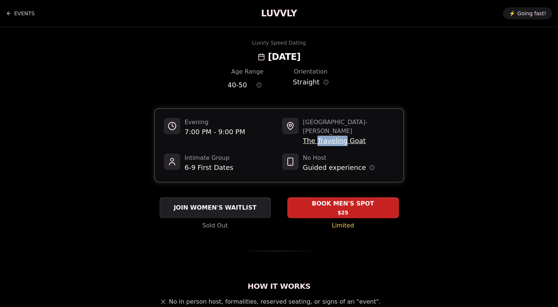  Describe the element at coordinates (279, 43) in the screenshot. I see `div: Luvvly Speed Dating` at that location.